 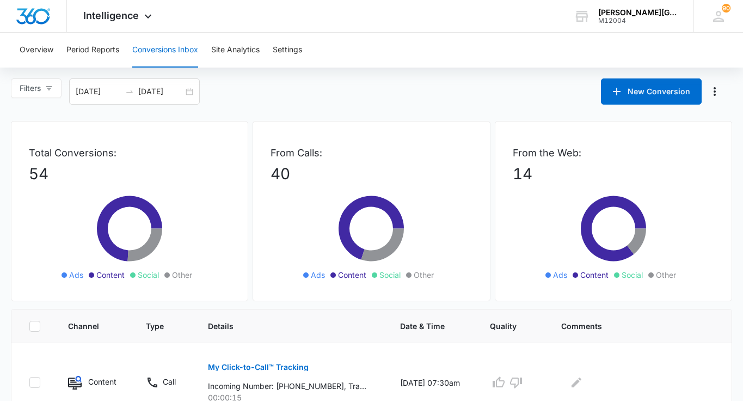 I want to click on span: Quality, so click(x=505, y=326).